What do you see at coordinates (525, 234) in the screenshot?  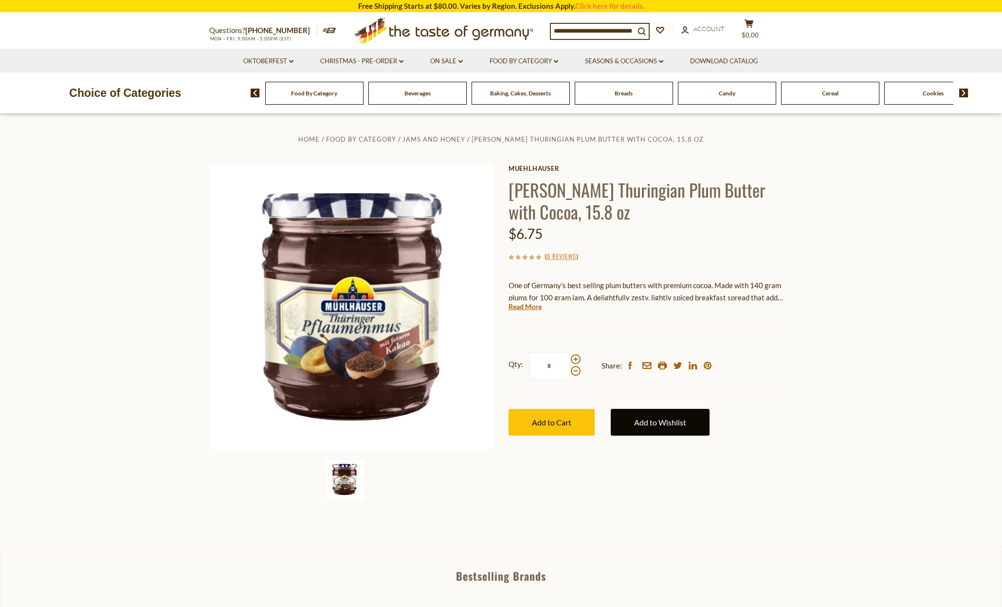 I see `span: $6.75` at bounding box center [525, 234].